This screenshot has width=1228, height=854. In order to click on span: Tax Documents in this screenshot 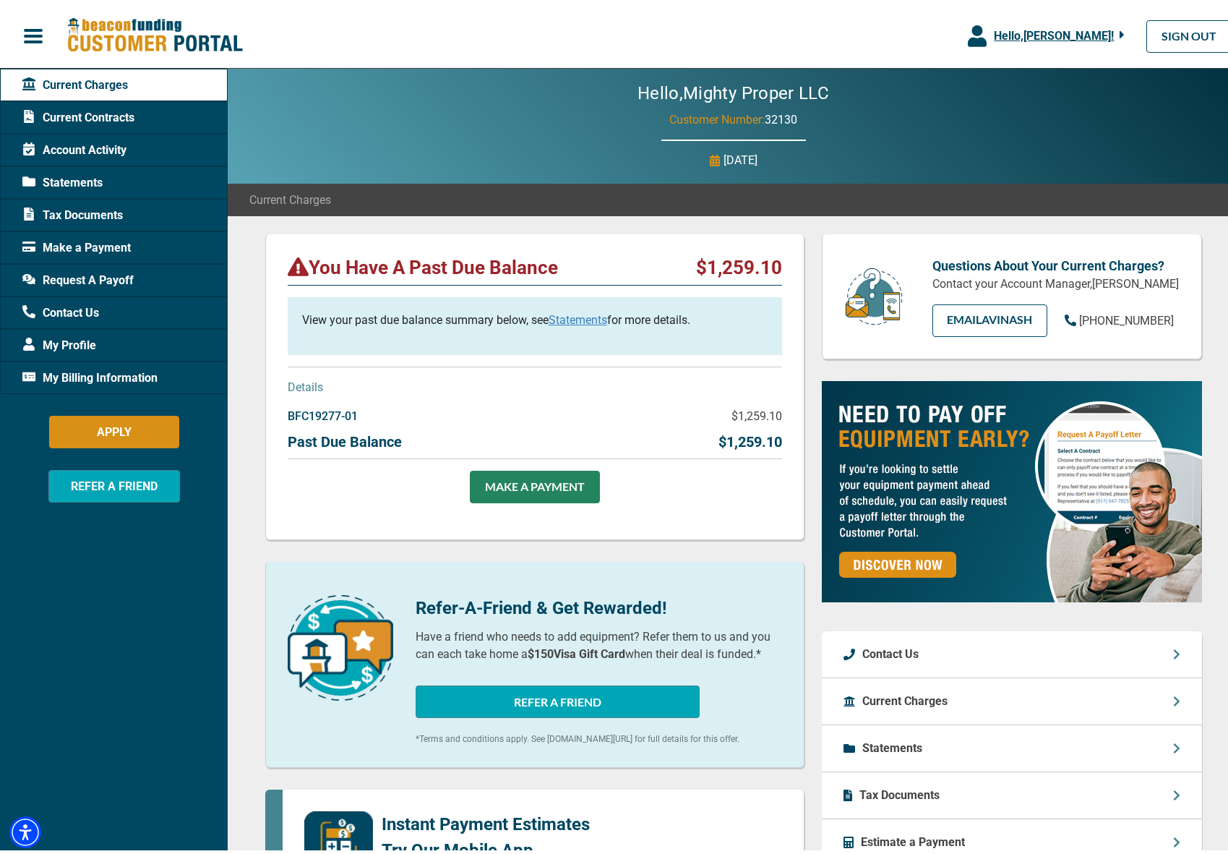, I will do `click(72, 212)`.